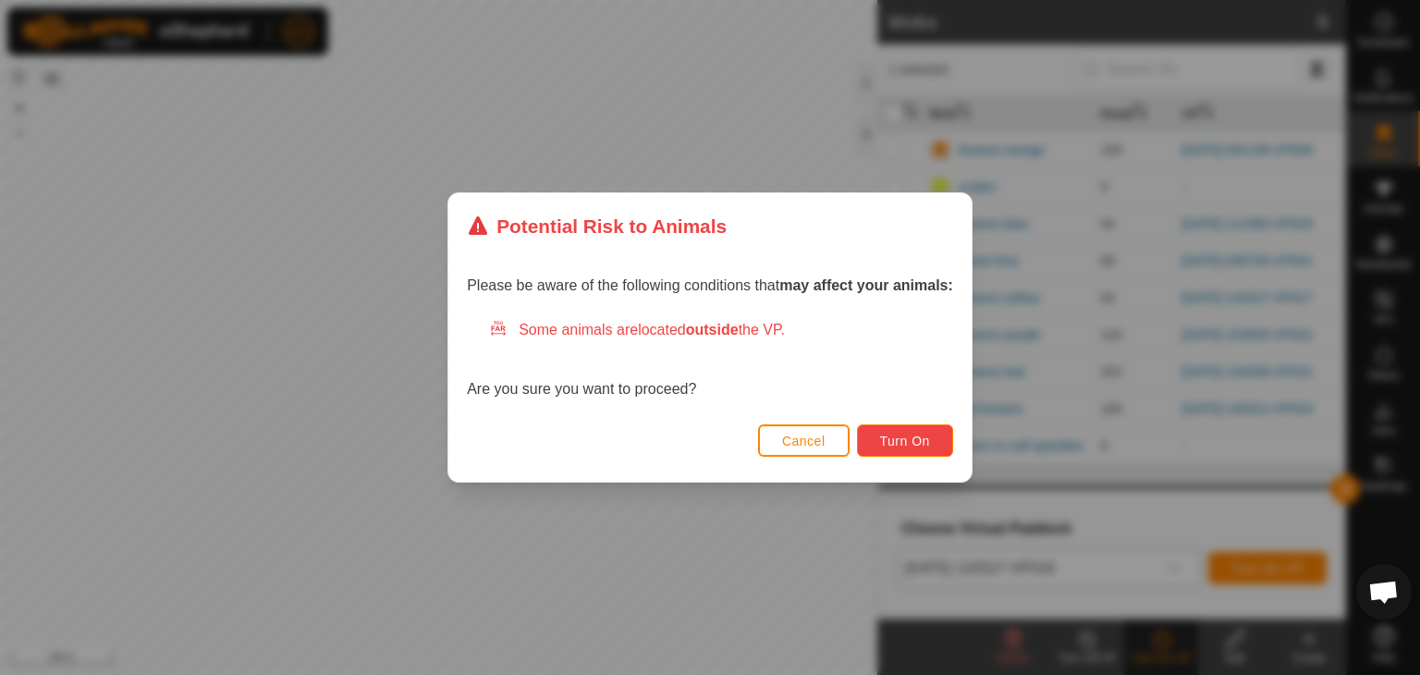  What do you see at coordinates (712, 329) in the screenshot?
I see `strong: outside` at bounding box center [712, 329].